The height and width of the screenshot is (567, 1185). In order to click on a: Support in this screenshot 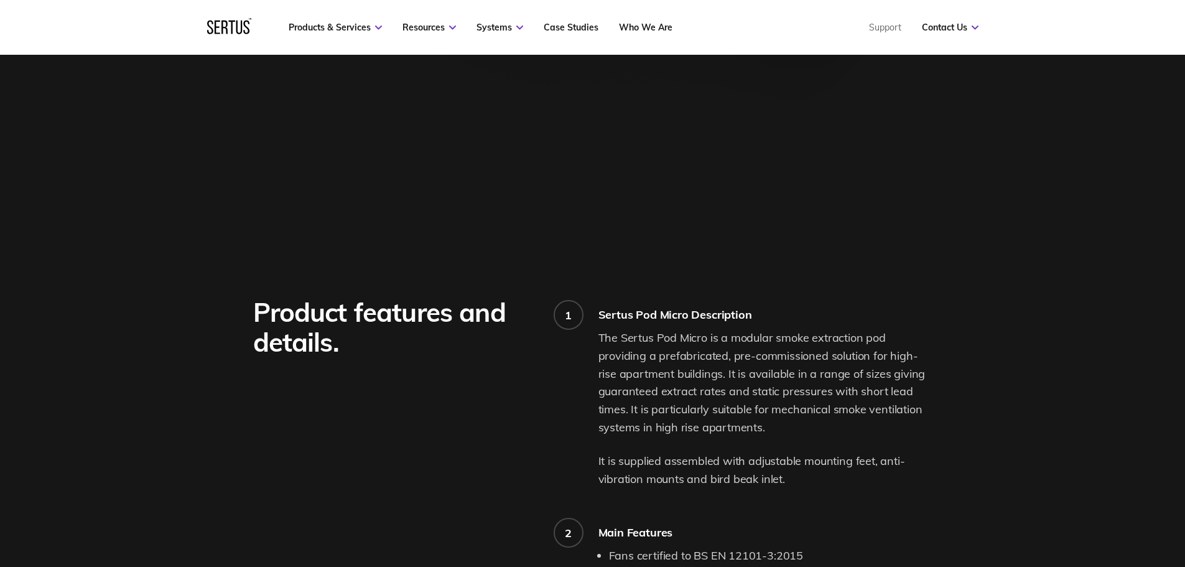, I will do `click(885, 27)`.